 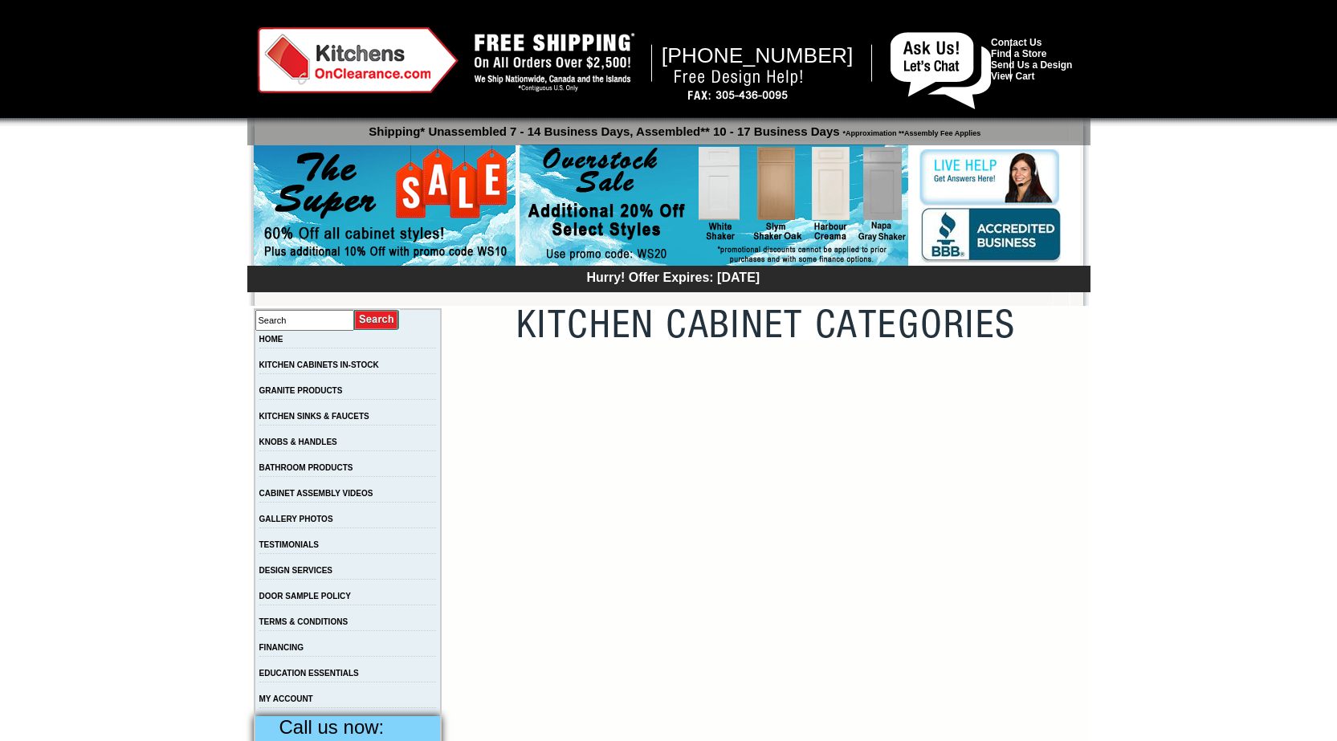 What do you see at coordinates (1016, 43) in the screenshot?
I see `a: Contact Us` at bounding box center [1016, 43].